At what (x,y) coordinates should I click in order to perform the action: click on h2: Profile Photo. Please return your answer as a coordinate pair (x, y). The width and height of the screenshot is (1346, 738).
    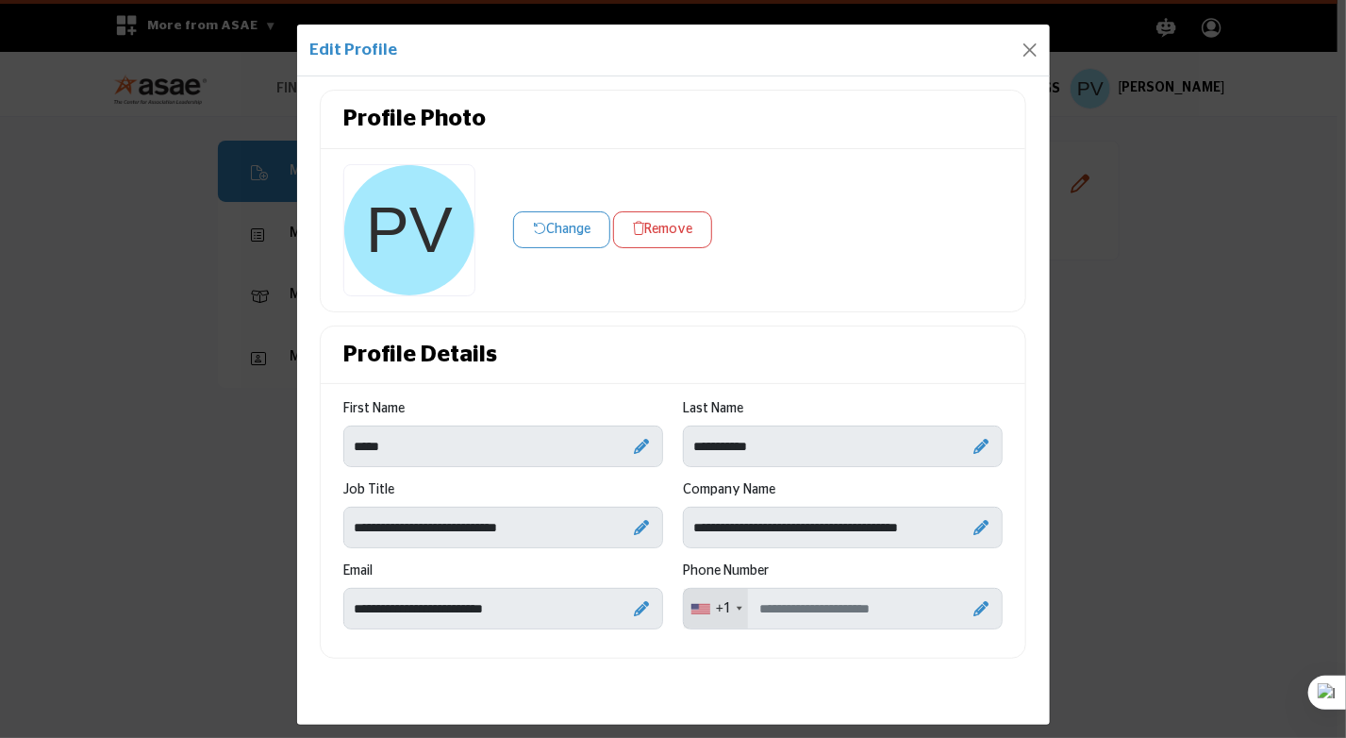
    Looking at the image, I should click on (414, 119).